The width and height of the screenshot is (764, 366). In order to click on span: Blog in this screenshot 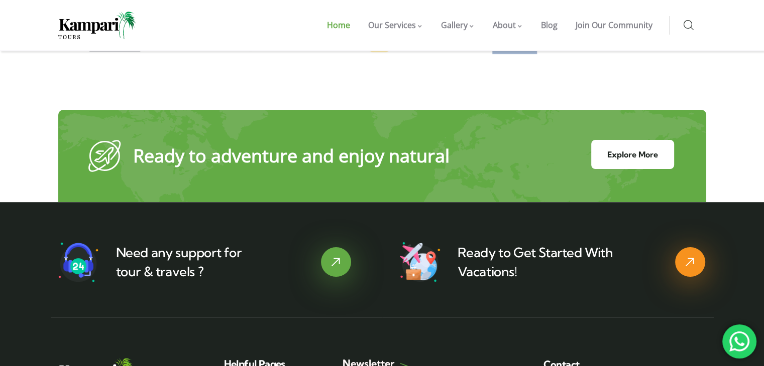, I will do `click(549, 25)`.